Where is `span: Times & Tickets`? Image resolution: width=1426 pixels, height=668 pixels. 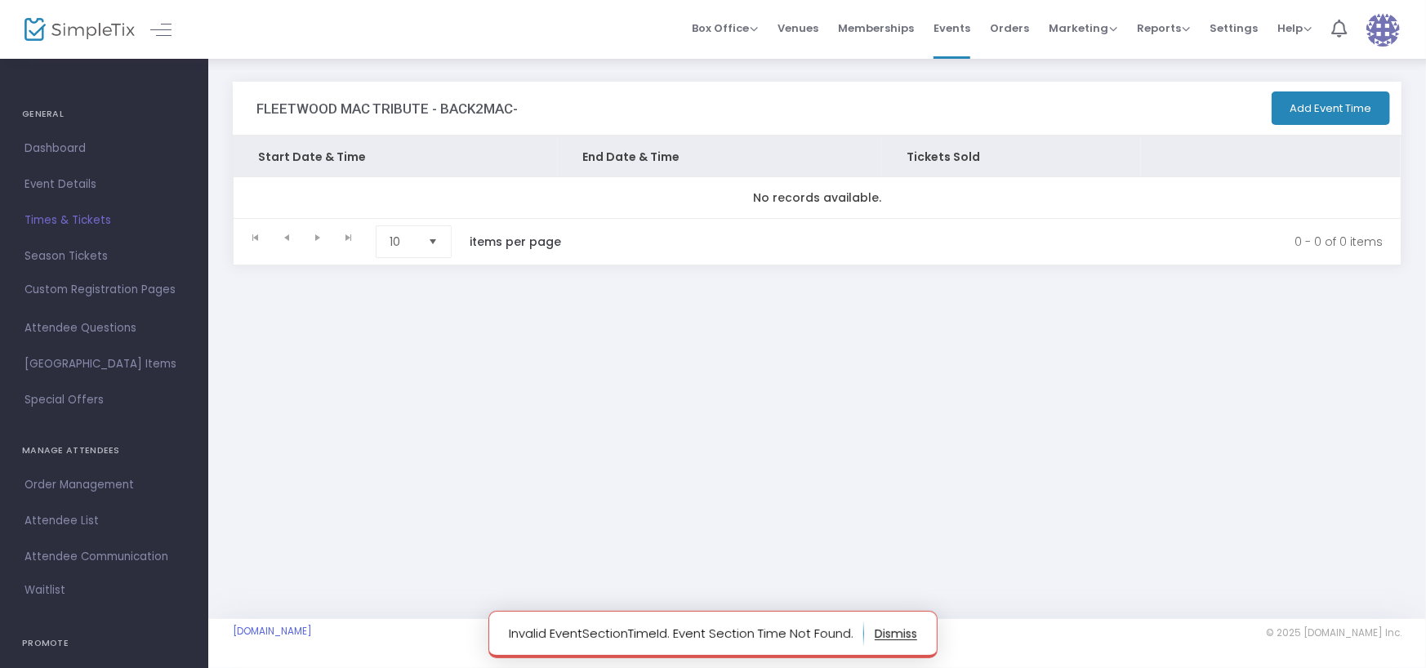
span: Times & Tickets is located at coordinates (104, 221).